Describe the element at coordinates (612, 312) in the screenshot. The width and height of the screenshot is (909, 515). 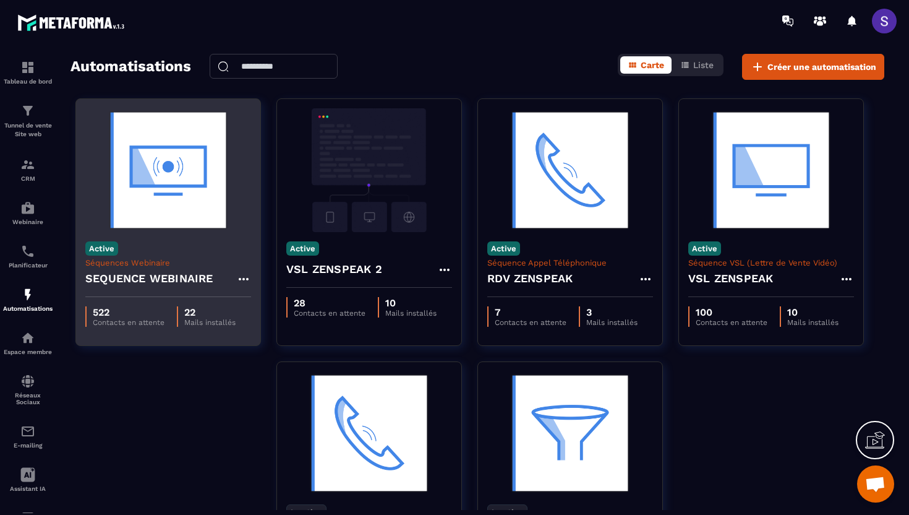
I see `p: 3` at that location.